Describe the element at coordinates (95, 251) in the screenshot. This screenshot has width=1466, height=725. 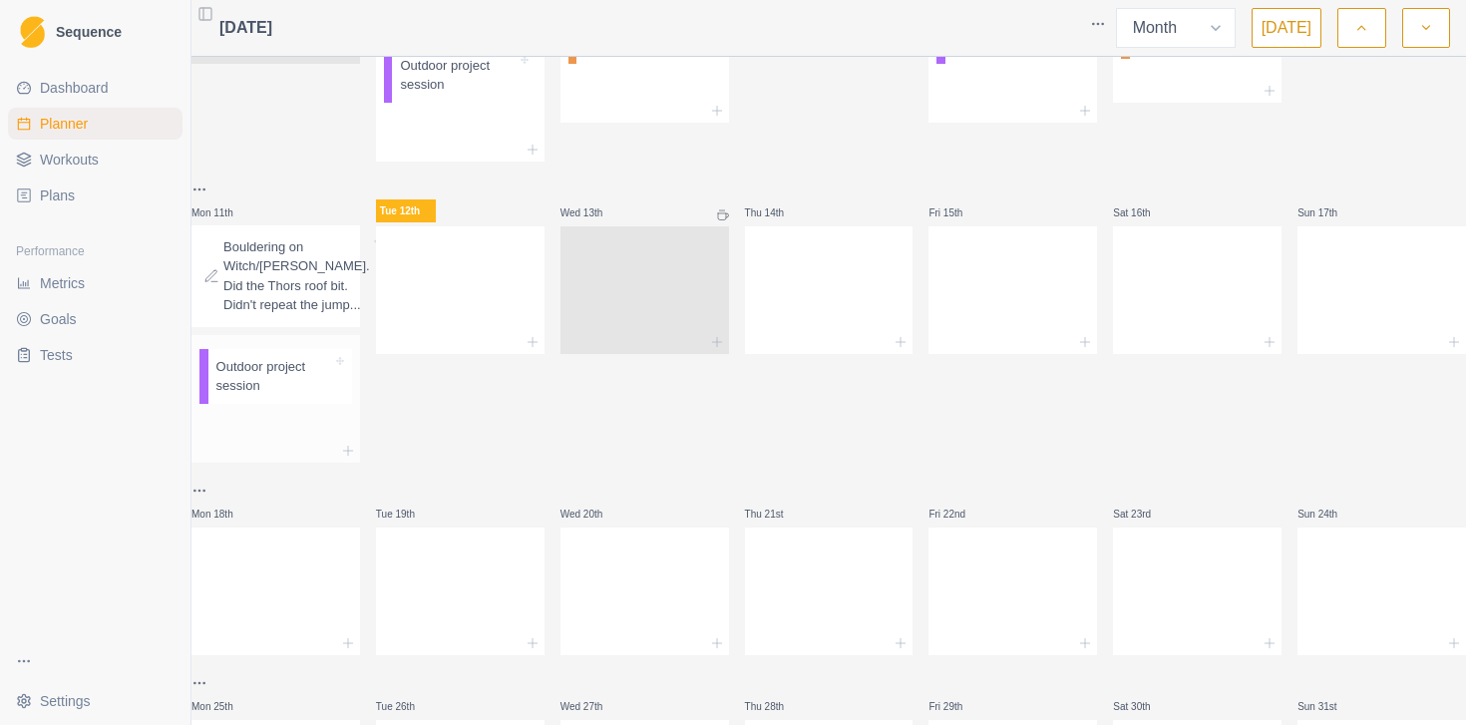
I see `div: Performance` at that location.